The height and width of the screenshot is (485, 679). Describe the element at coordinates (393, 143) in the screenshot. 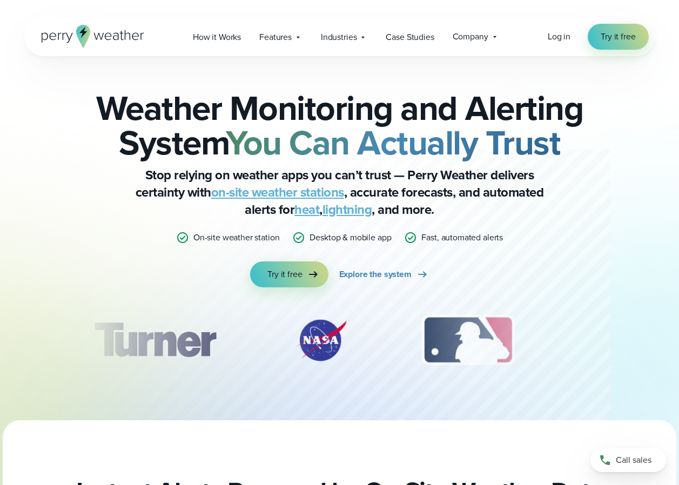

I see `strong: You Can Actually Trust` at that location.